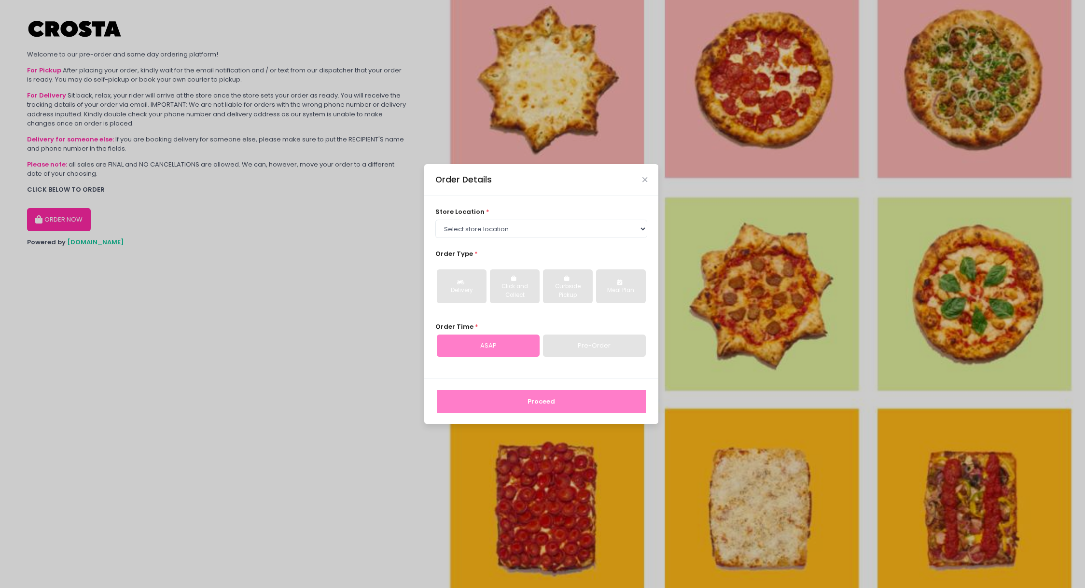 This screenshot has height=588, width=1085. Describe the element at coordinates (454, 253) in the screenshot. I see `span: Order Type` at that location.